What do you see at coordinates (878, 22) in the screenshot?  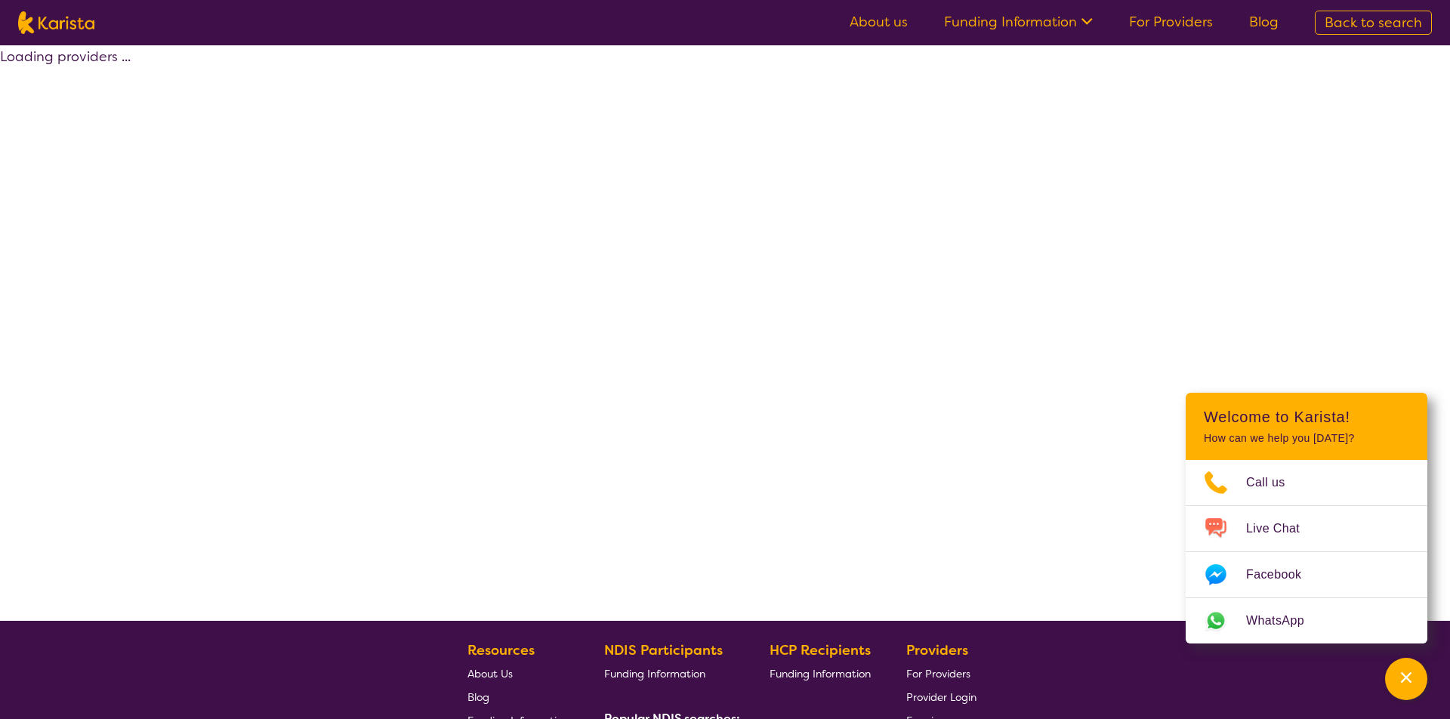 I see `a: About us` at bounding box center [878, 22].